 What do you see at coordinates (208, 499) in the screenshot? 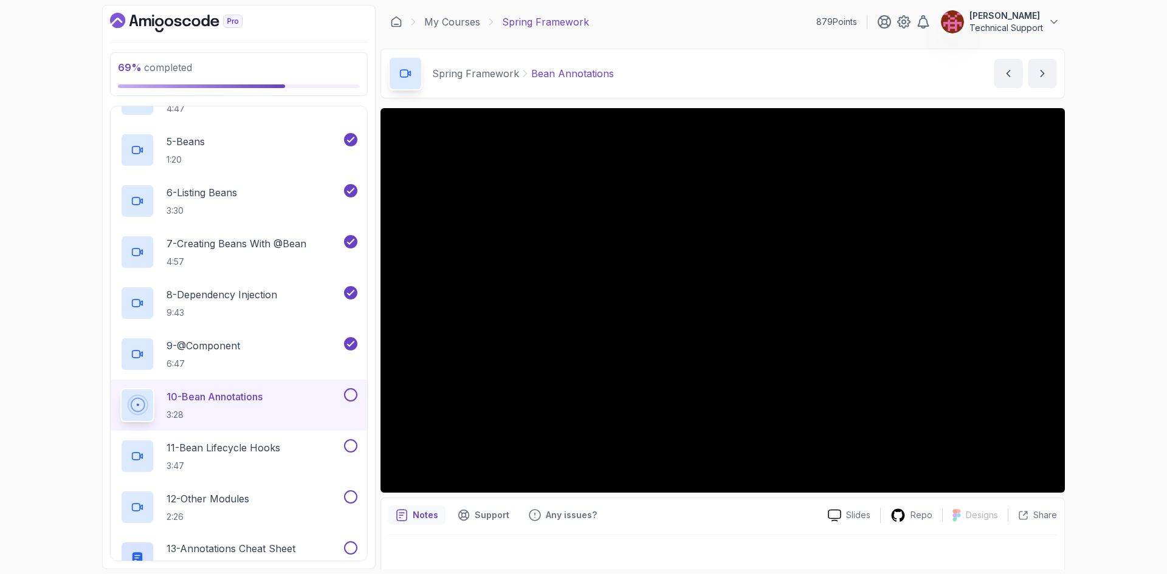
I see `p: 12 - Other Modules` at bounding box center [208, 499].